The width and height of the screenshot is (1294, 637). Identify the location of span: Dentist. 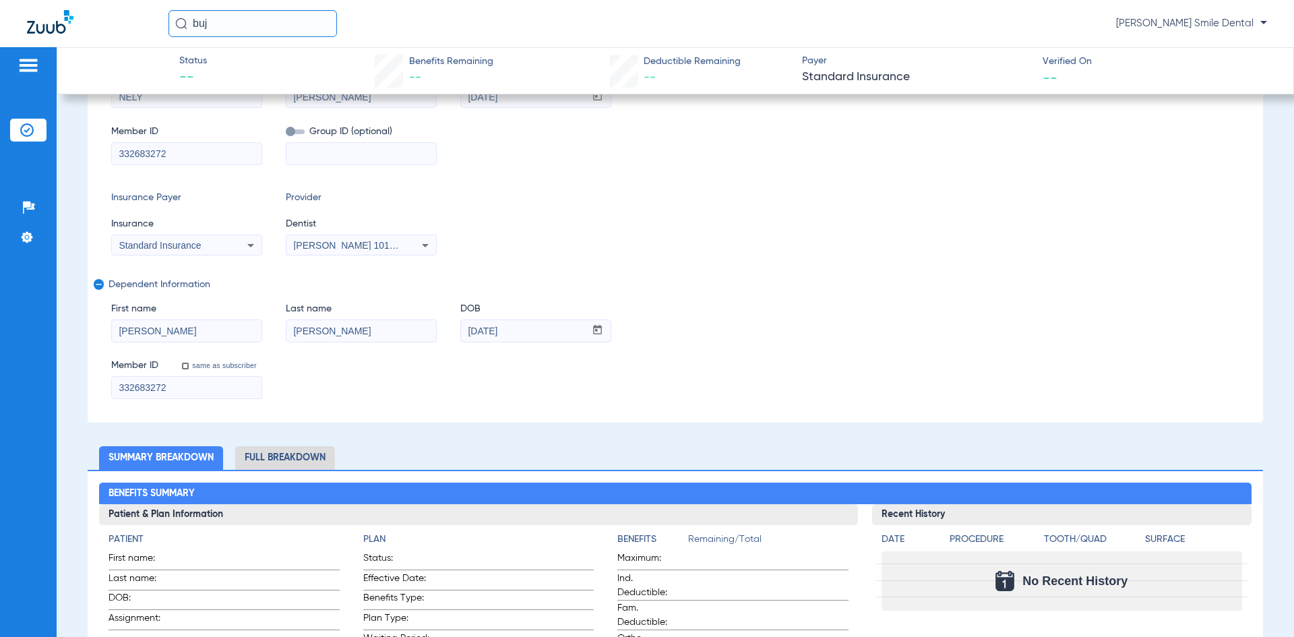
(361, 224).